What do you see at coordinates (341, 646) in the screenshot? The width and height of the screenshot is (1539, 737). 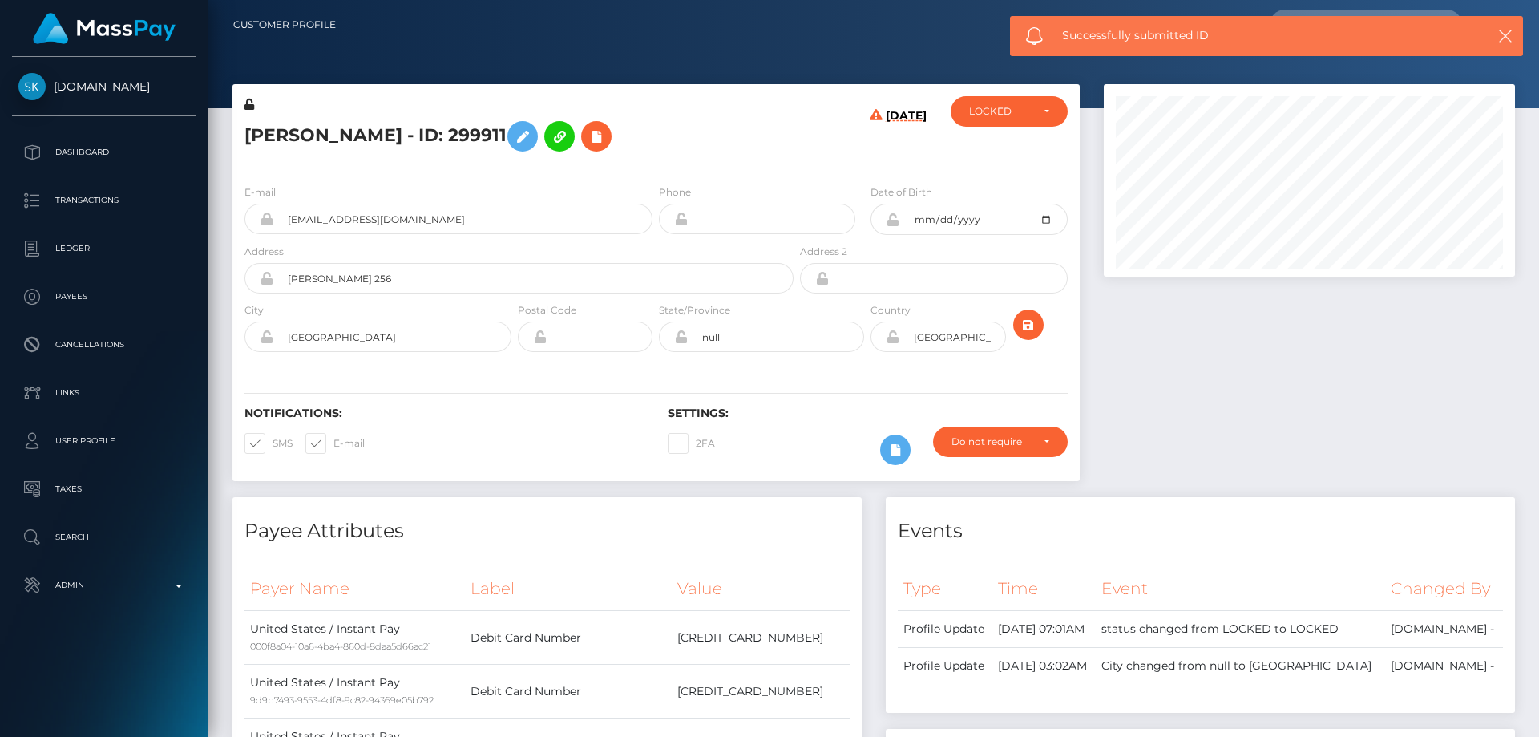 I see `small: 000f8a04-10a6-4ba4-860d-8daa5d66ac21` at bounding box center [341, 646].